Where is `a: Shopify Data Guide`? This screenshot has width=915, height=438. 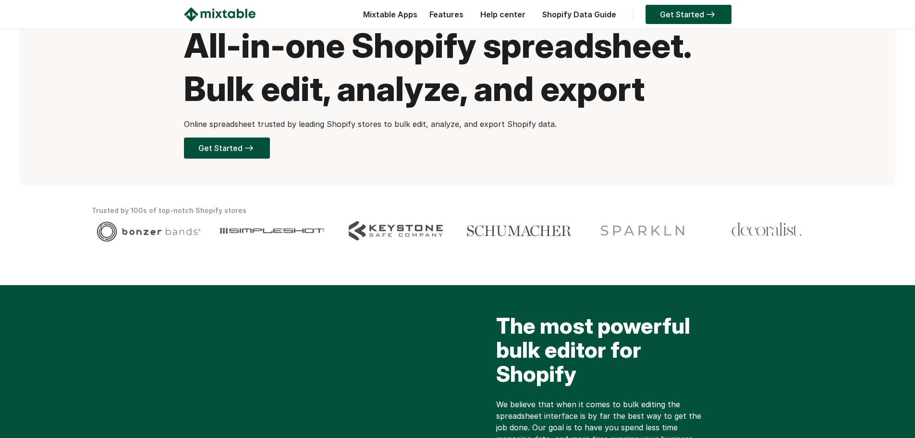
a: Shopify Data Guide is located at coordinates (579, 14).